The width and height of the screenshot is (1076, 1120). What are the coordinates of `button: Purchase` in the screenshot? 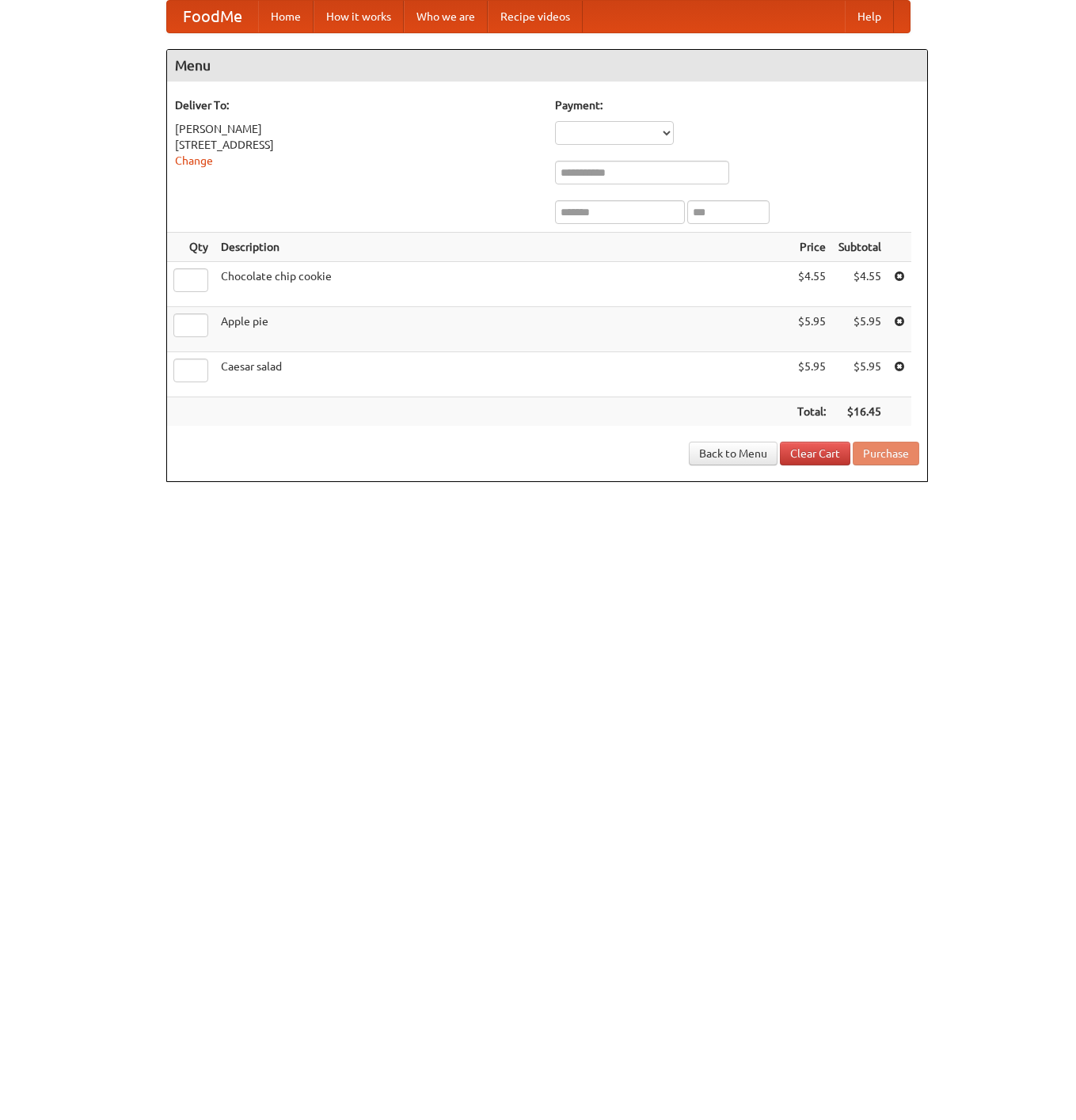 It's located at (886, 453).